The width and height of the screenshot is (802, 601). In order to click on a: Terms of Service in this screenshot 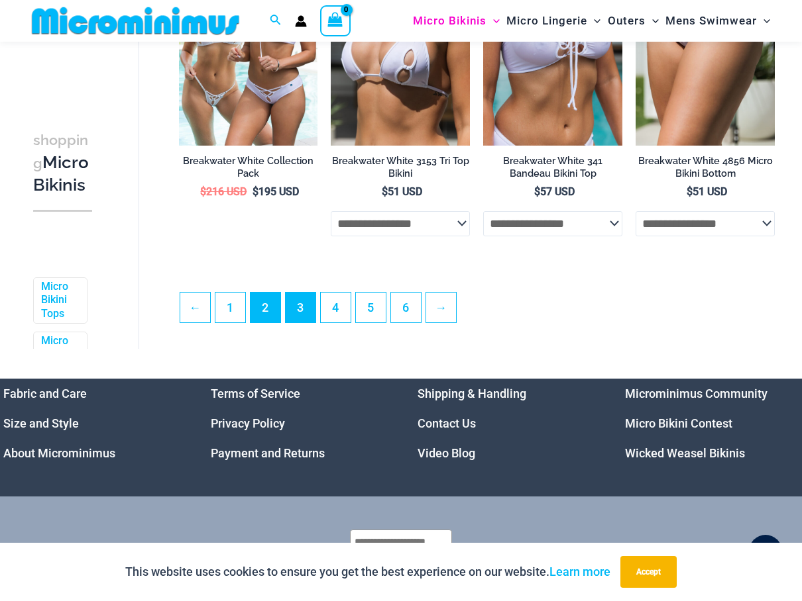, I will do `click(255, 393)`.